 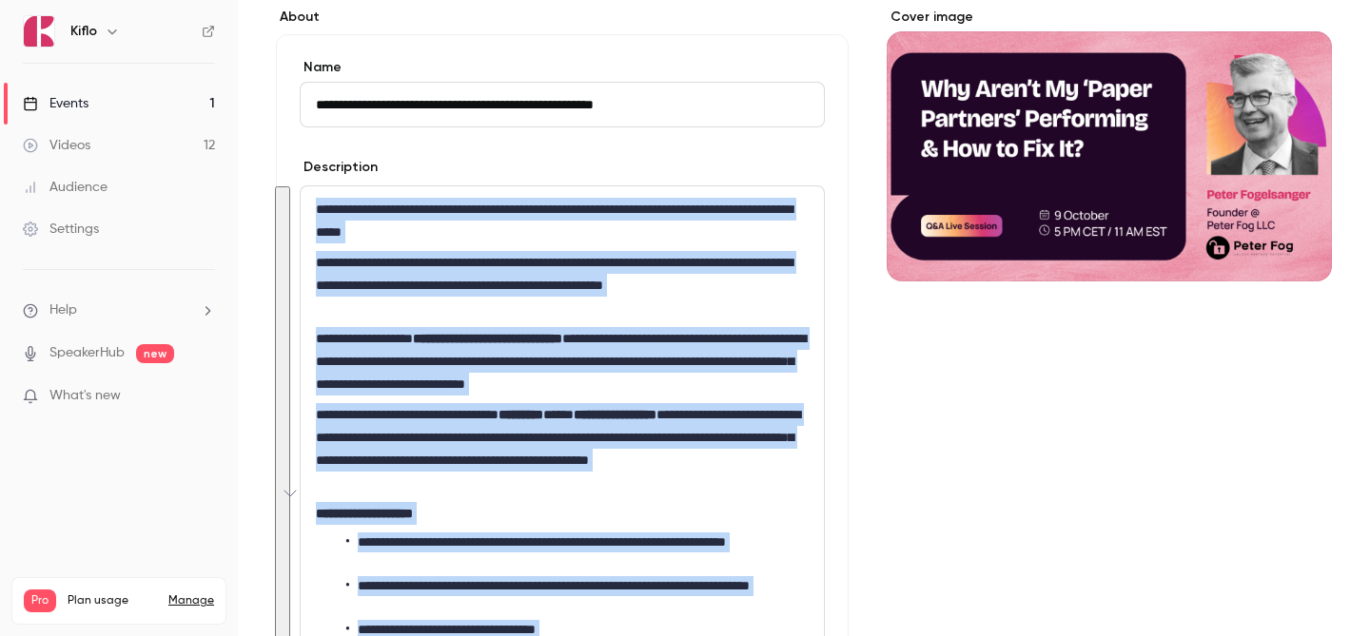 I want to click on label: Cover image, so click(x=1109, y=17).